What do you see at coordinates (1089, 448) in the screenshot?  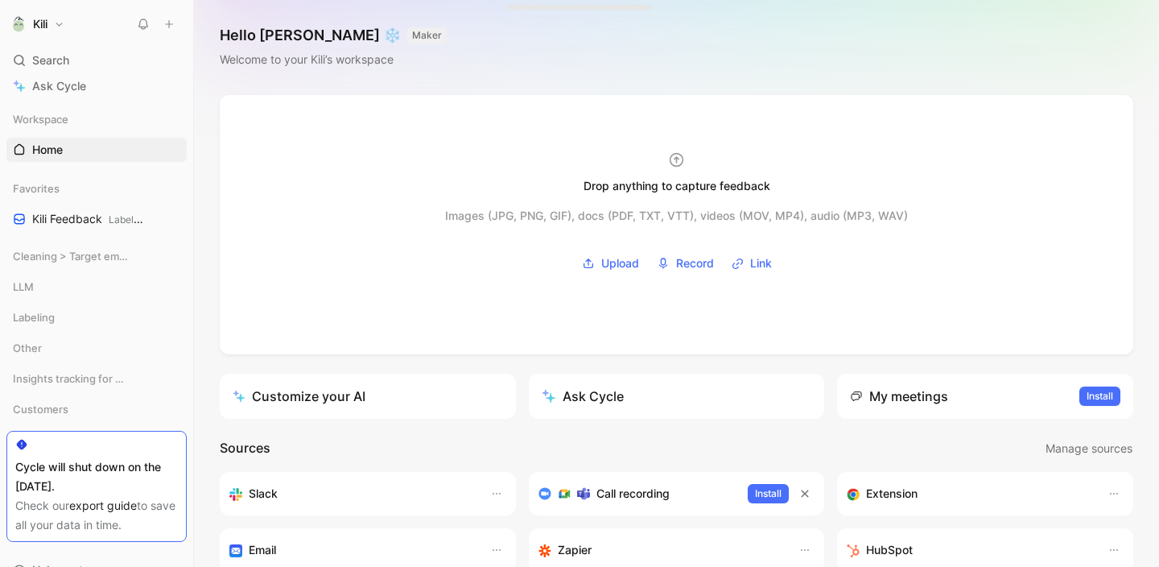 I see `span: Manage sources` at bounding box center [1089, 448].